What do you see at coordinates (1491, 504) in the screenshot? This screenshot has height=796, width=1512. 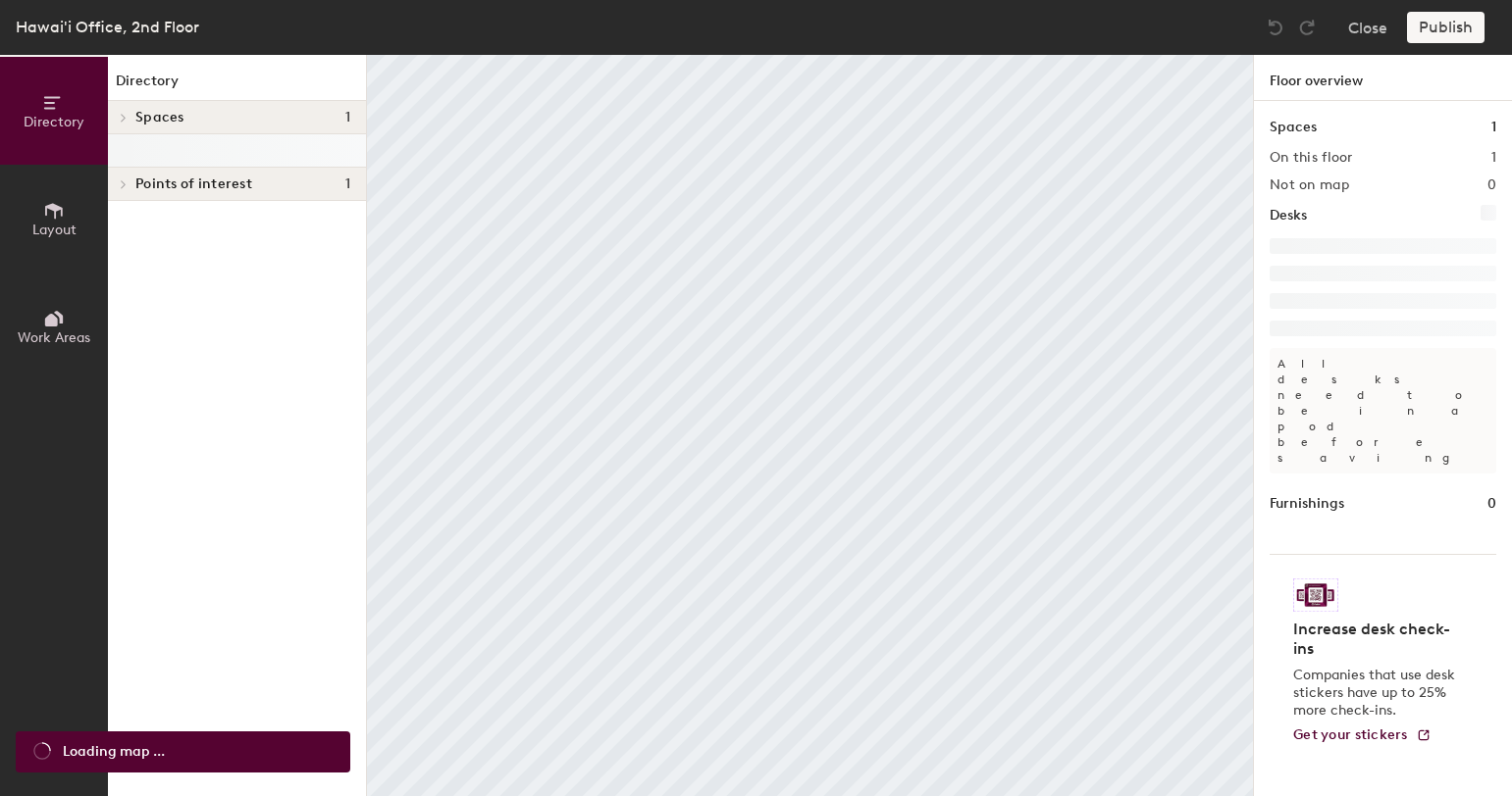 I see `h1: 0` at bounding box center [1491, 504].